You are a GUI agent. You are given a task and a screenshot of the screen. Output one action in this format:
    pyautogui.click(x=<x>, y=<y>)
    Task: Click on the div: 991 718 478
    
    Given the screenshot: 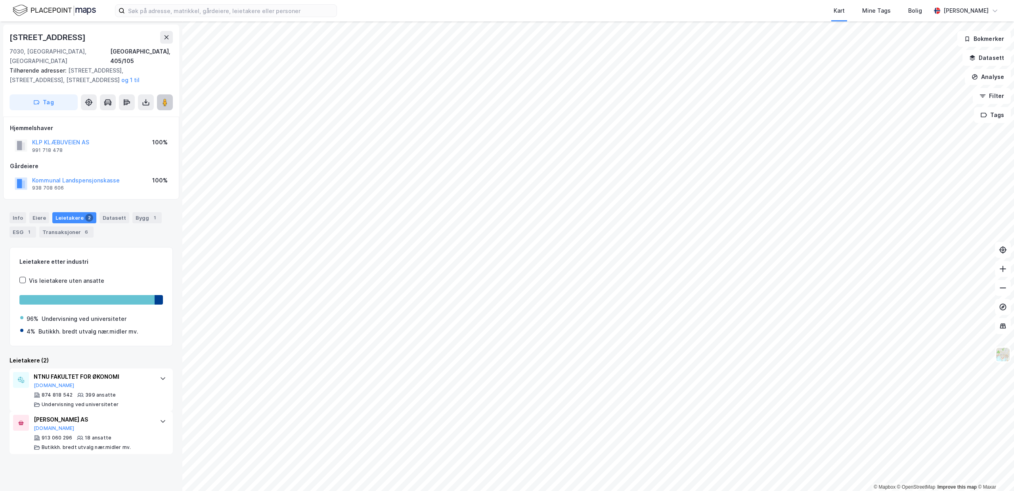 What is the action you would take?
    pyautogui.click(x=47, y=150)
    